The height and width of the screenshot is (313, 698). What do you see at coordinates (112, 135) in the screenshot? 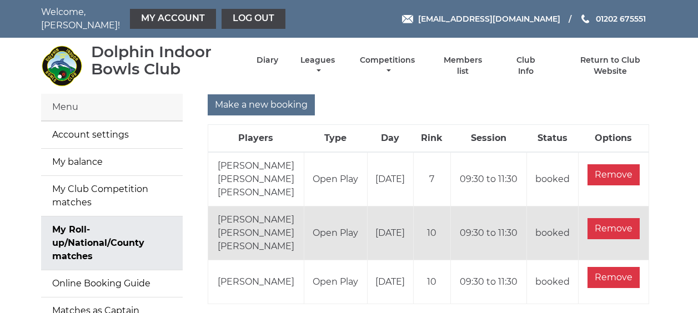
I see `a: Account settings` at bounding box center [112, 135].